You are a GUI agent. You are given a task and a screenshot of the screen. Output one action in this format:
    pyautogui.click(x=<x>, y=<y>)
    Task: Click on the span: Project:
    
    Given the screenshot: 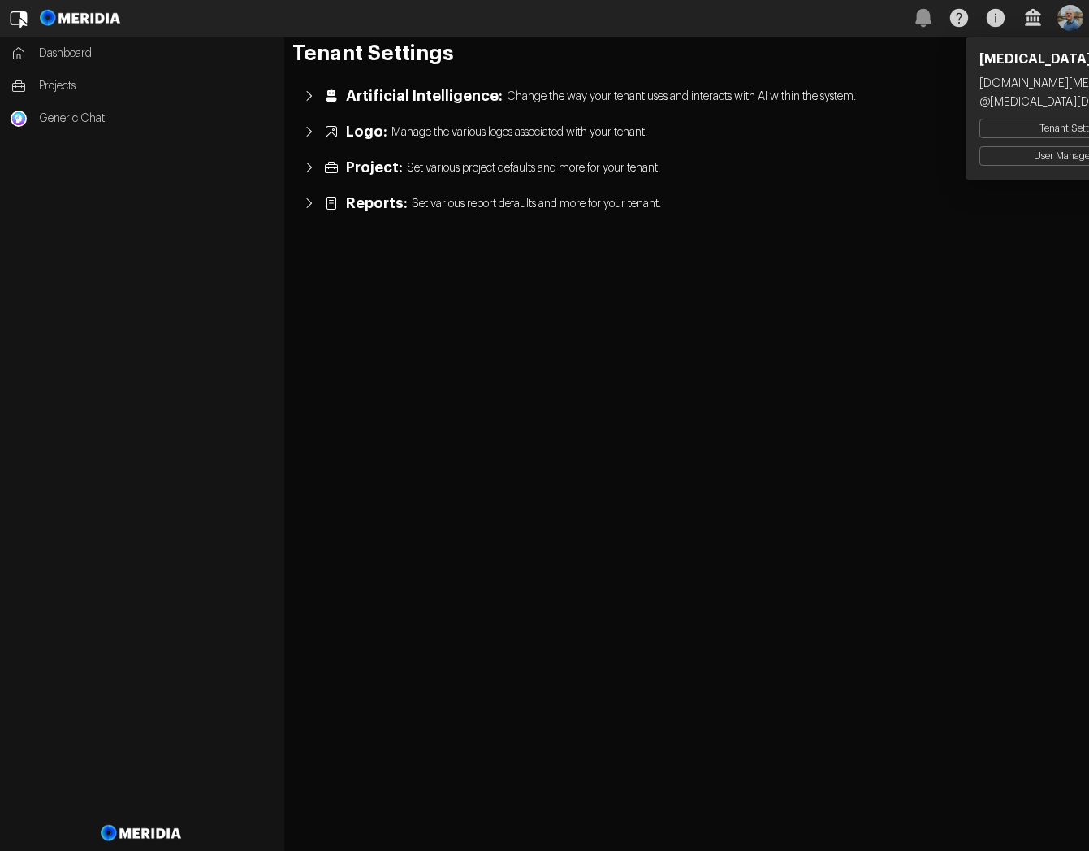 What is the action you would take?
    pyautogui.click(x=375, y=167)
    